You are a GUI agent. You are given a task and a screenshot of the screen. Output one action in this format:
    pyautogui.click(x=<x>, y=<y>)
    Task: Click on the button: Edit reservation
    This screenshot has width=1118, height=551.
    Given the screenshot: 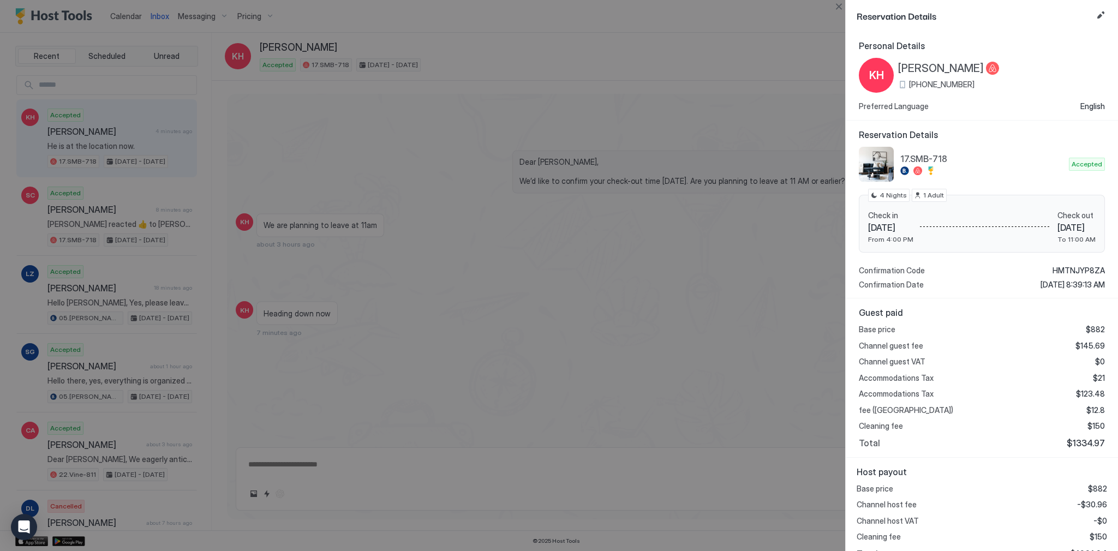 What is the action you would take?
    pyautogui.click(x=1101, y=15)
    